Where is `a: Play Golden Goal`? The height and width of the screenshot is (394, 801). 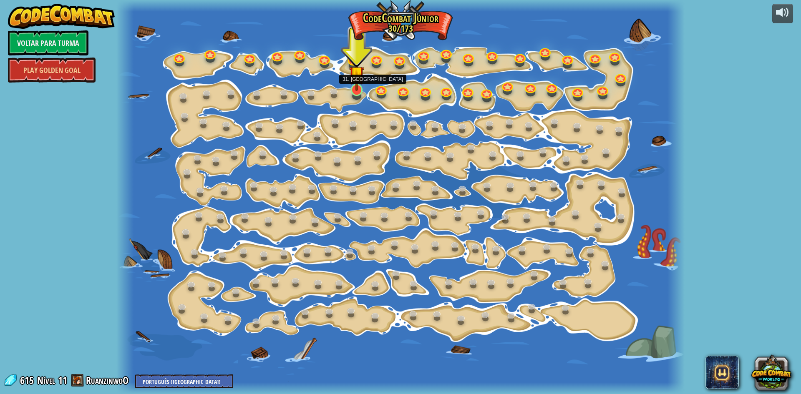
a: Play Golden Goal is located at coordinates (52, 70).